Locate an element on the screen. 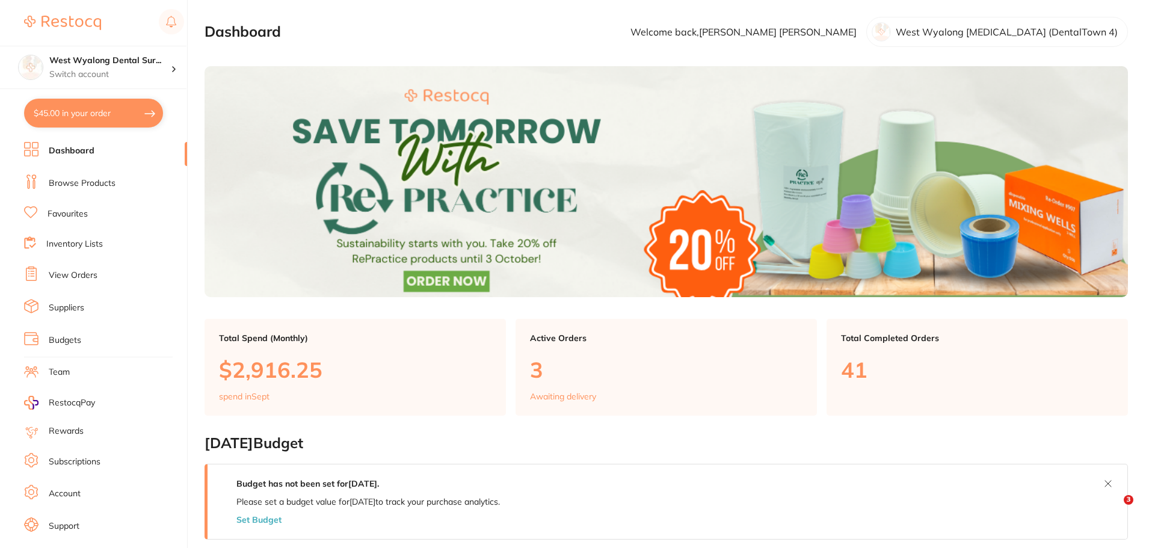 The image size is (1152, 548). a: Support is located at coordinates (64, 526).